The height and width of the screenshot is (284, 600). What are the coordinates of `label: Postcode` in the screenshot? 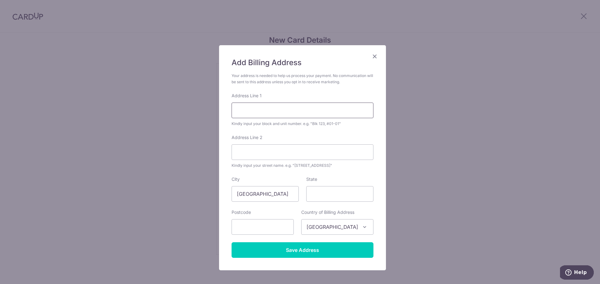 It's located at (241, 213).